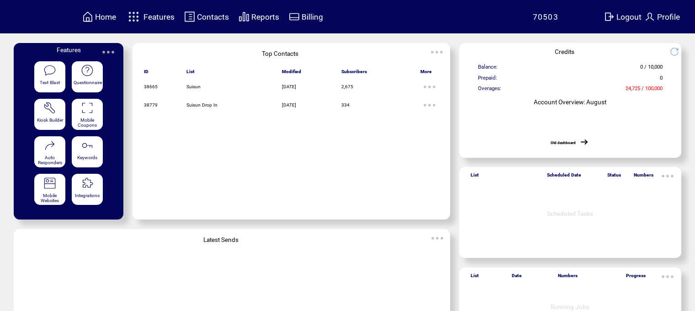 The width and height of the screenshot is (695, 311). Describe the element at coordinates (190, 16) in the screenshot. I see `img: contacts.svg` at that location.